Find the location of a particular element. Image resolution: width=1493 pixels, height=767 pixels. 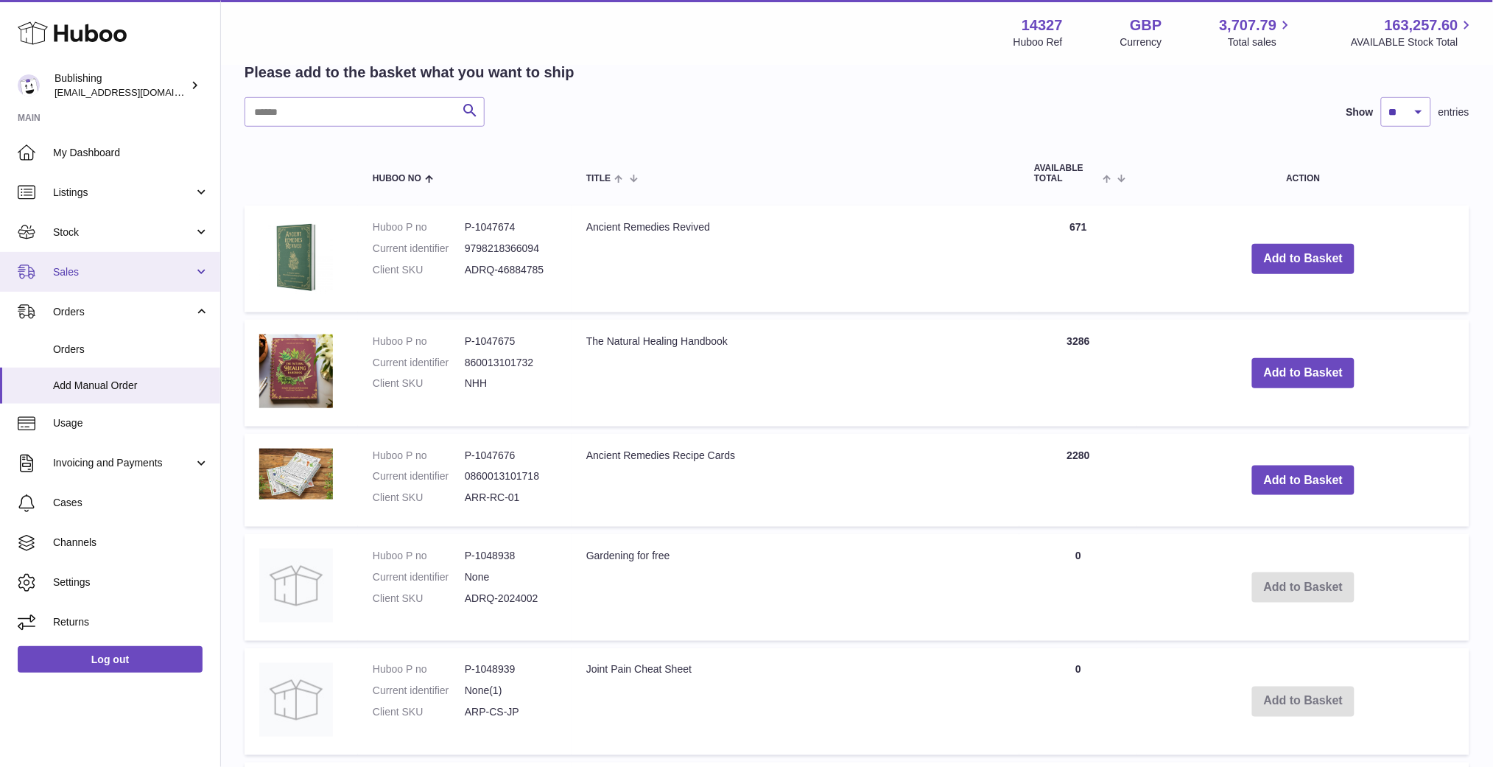

span: Usage is located at coordinates (131, 423).